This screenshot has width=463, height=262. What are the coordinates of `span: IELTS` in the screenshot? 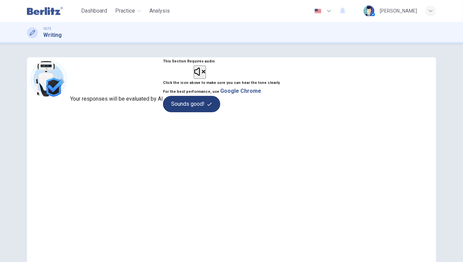 It's located at (47, 29).